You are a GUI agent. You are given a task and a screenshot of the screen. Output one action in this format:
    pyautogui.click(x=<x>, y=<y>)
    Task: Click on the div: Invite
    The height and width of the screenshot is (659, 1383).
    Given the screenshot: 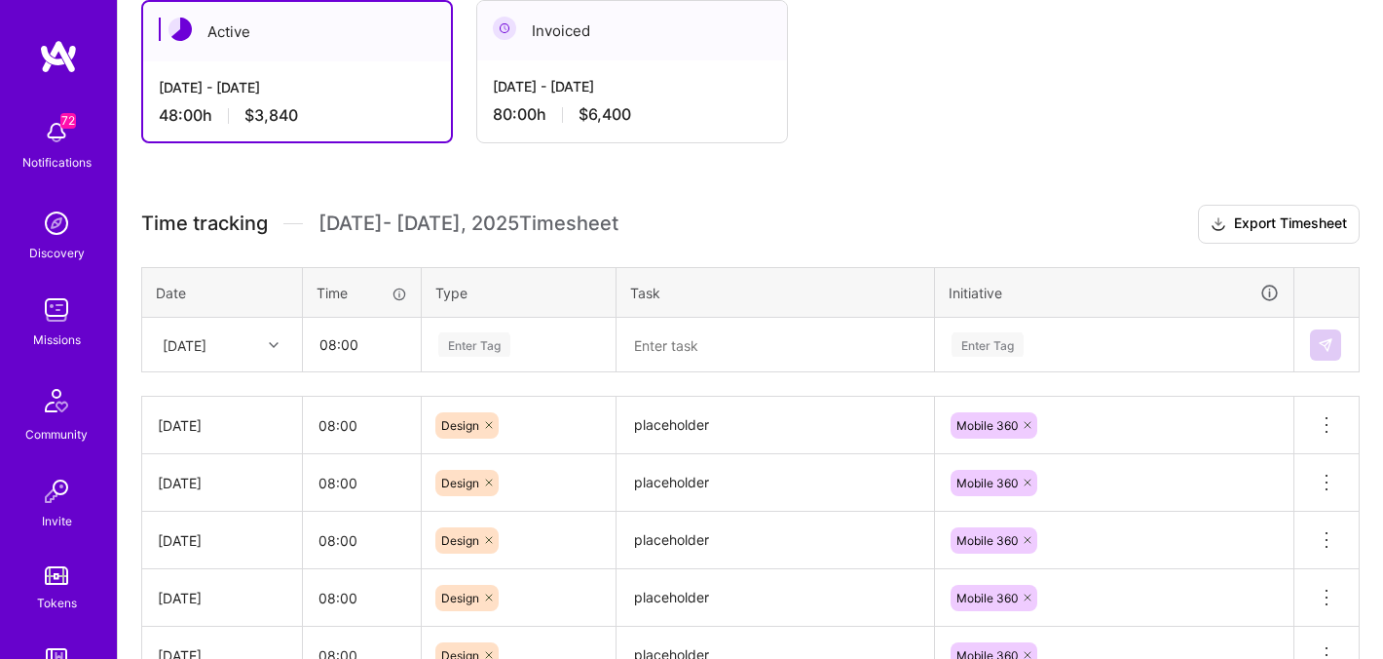 What is the action you would take?
    pyautogui.click(x=57, y=520)
    